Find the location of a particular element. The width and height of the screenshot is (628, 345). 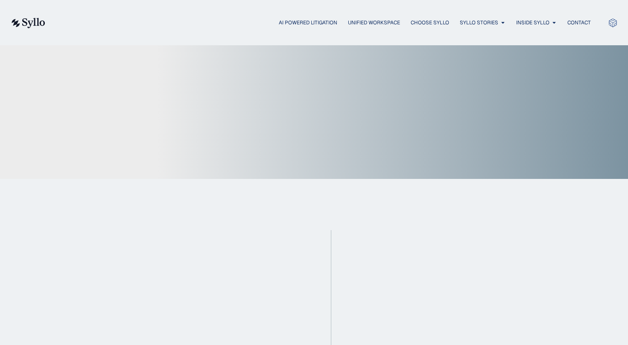

span: Syllo Stories is located at coordinates (479, 23).